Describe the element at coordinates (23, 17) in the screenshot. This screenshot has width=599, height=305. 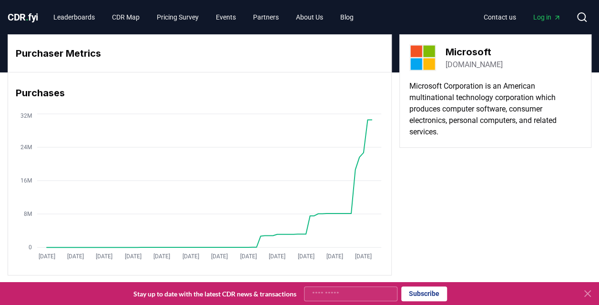
I see `span: CDR fyi` at that location.